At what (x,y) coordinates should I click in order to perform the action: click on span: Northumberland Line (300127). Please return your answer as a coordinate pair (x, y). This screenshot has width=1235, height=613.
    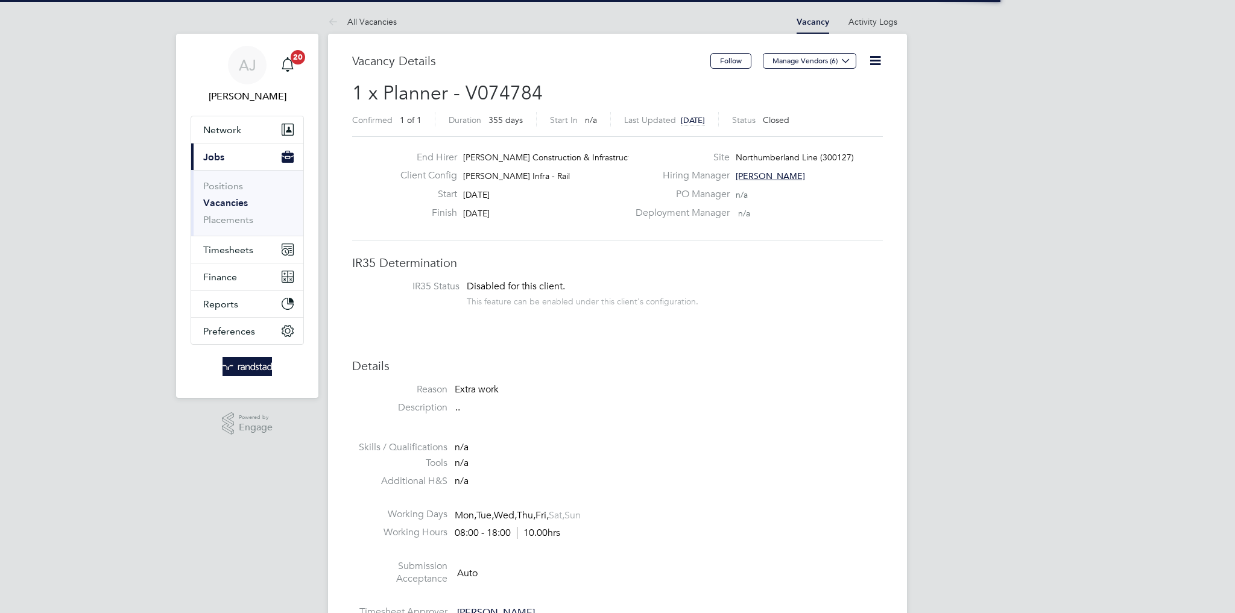
    Looking at the image, I should click on (795, 157).